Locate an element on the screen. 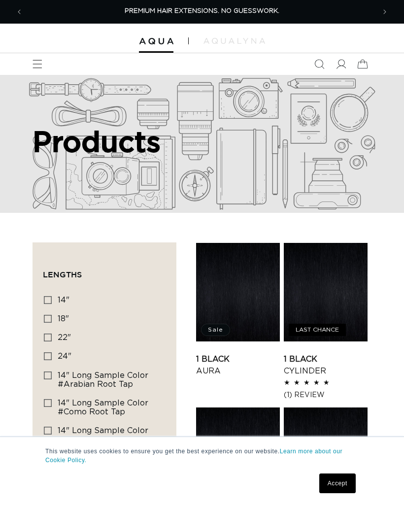 The height and width of the screenshot is (506, 404). summary: Lengths (0 selected) is located at coordinates (104, 270).